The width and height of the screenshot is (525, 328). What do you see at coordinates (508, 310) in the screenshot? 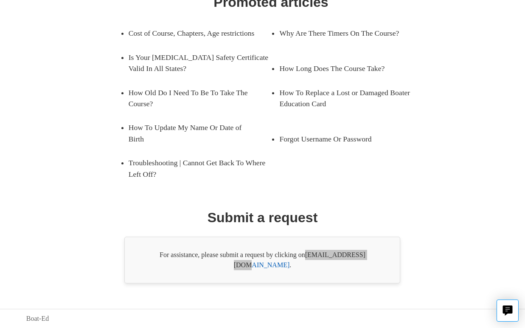
I see `div: Live chat` at bounding box center [508, 310].